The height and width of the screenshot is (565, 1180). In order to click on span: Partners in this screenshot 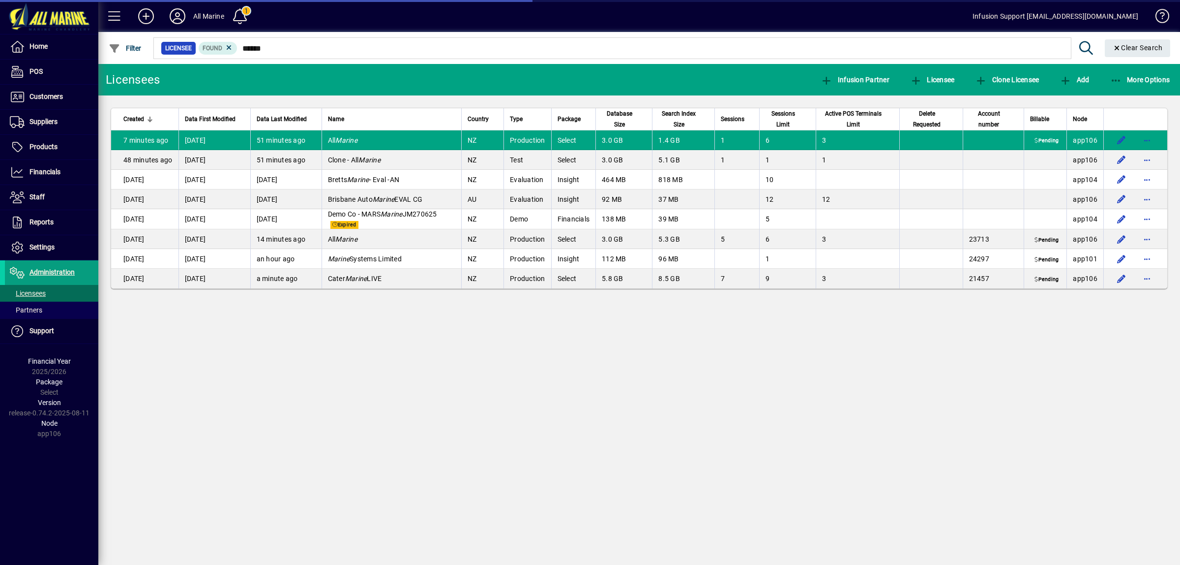, I will do `click(26, 310)`.